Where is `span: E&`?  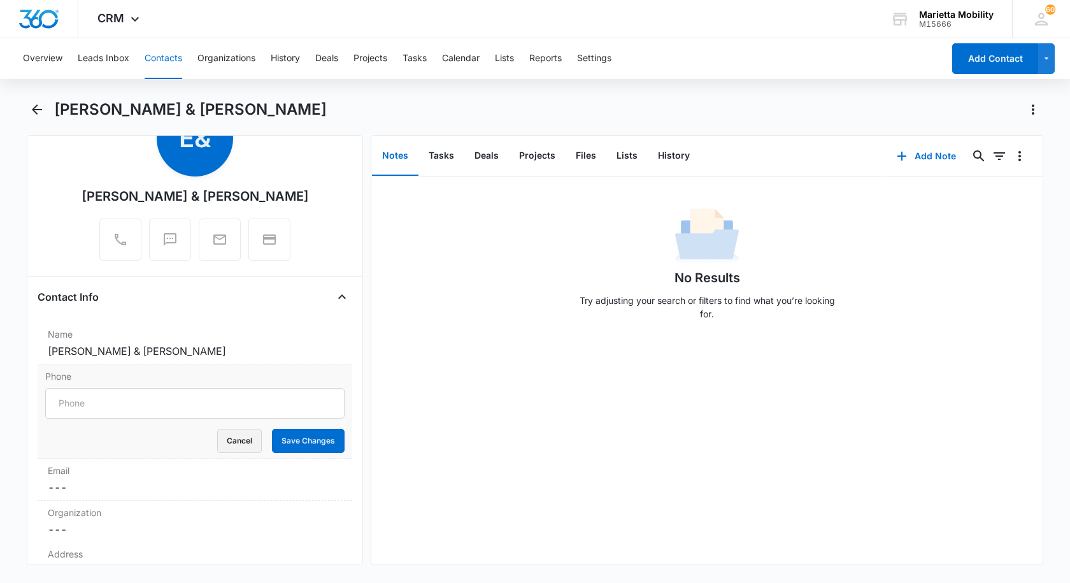
span: E& is located at coordinates (195, 138).